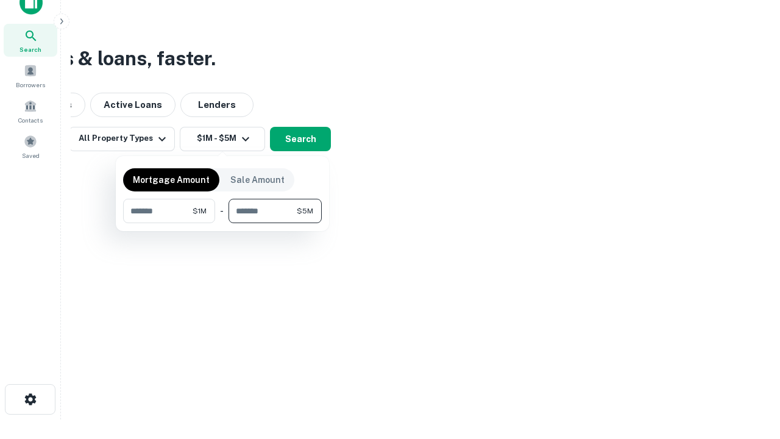 The height and width of the screenshot is (439, 780). Describe the element at coordinates (171, 180) in the screenshot. I see `p: Mortgage Amount` at that location.